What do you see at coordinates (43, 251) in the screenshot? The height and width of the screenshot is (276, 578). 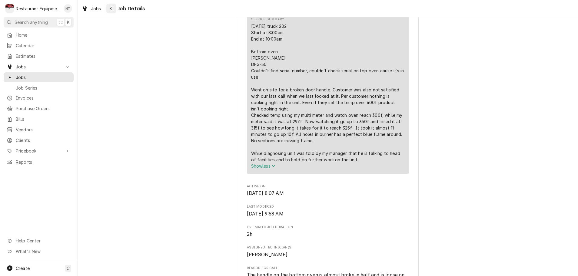 I see `span: What's New` at bounding box center [43, 251].